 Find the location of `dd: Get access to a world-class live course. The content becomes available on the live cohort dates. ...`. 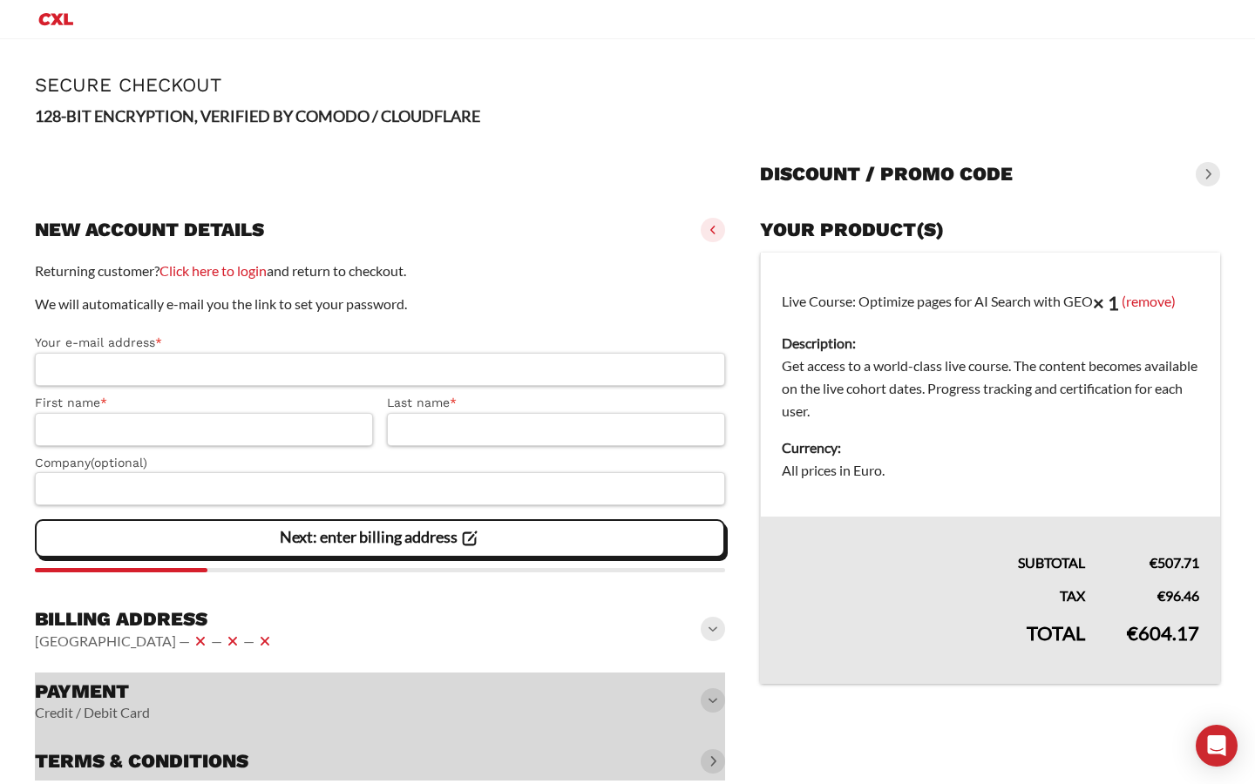

dd: Get access to a world-class live course. The content becomes available on the live cohort dates. ... is located at coordinates (990, 389).